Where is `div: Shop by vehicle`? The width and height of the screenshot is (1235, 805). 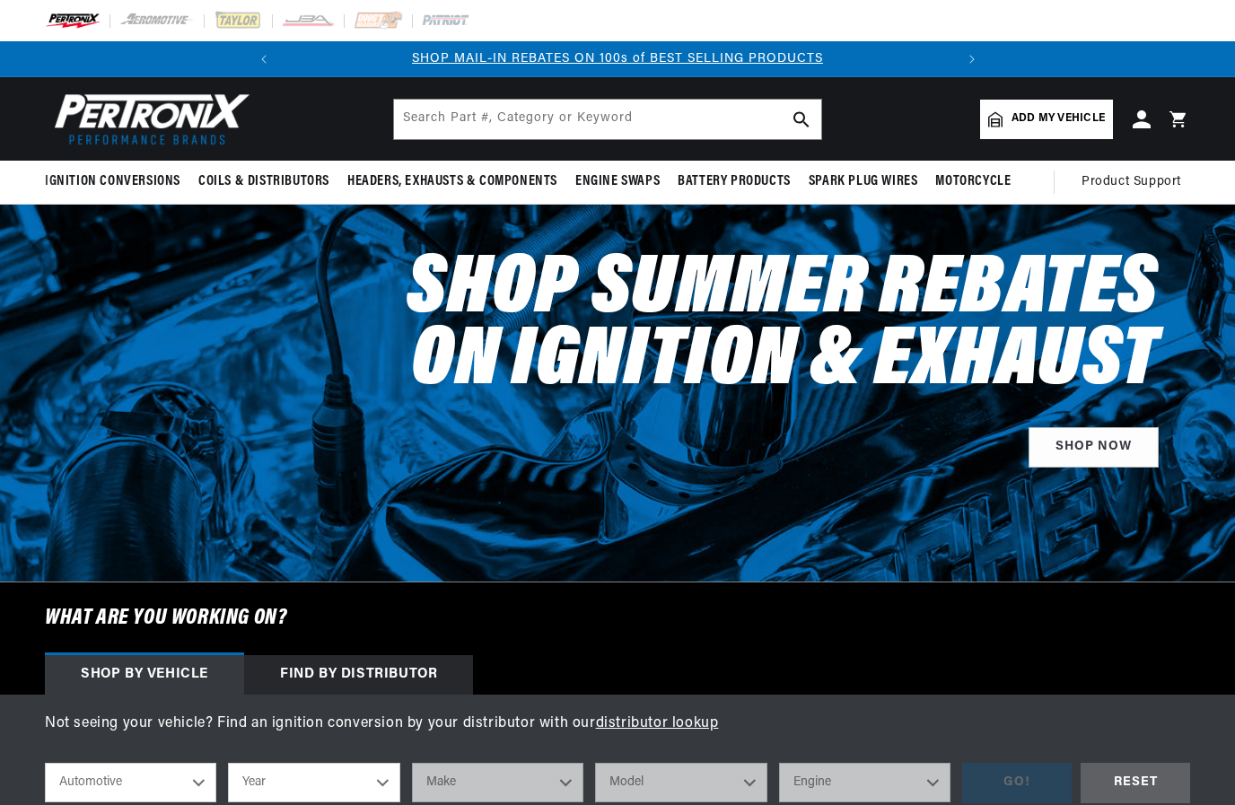 div: Shop by vehicle is located at coordinates (145, 675).